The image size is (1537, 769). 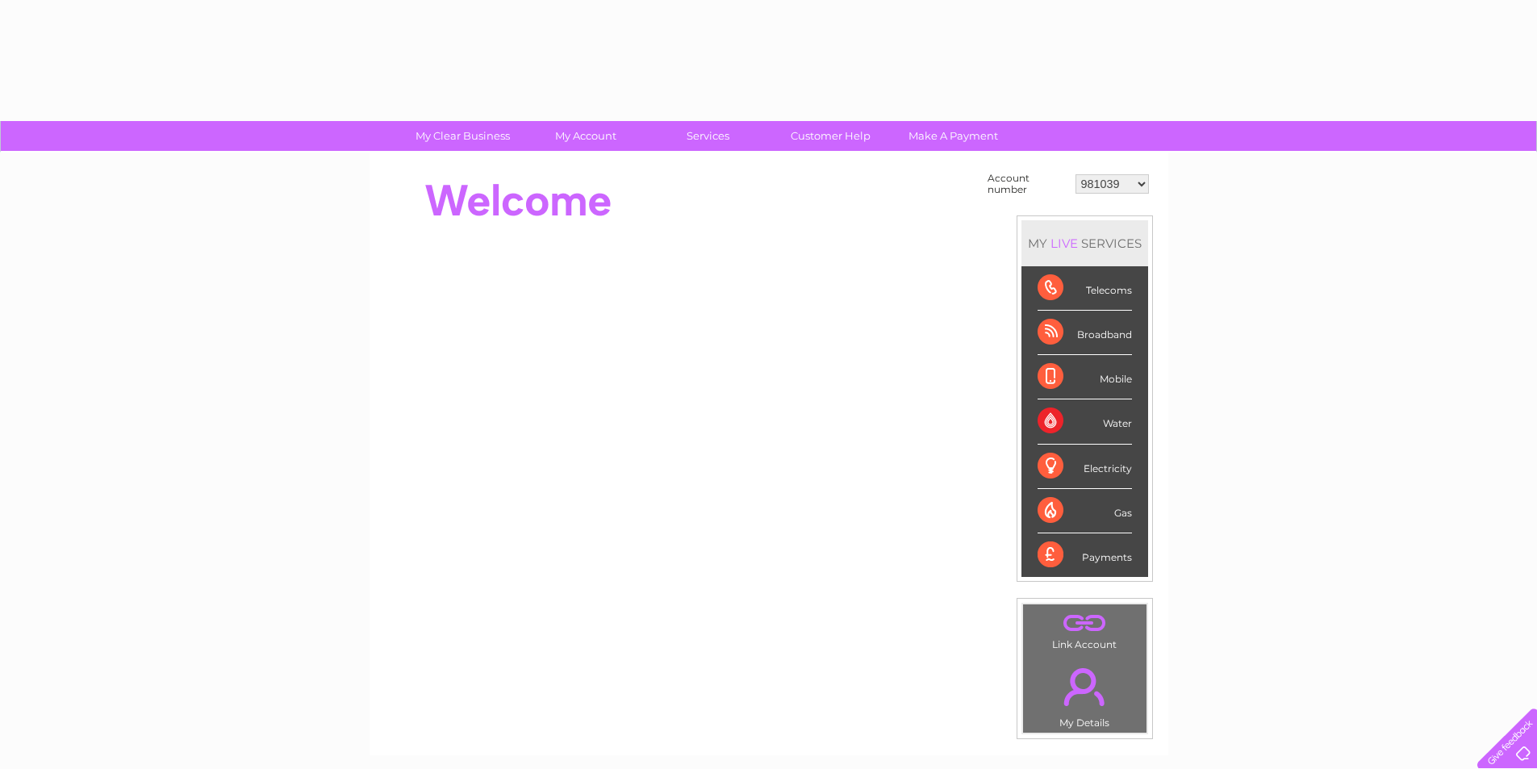 What do you see at coordinates (953, 136) in the screenshot?
I see `a: Make A Payment` at bounding box center [953, 136].